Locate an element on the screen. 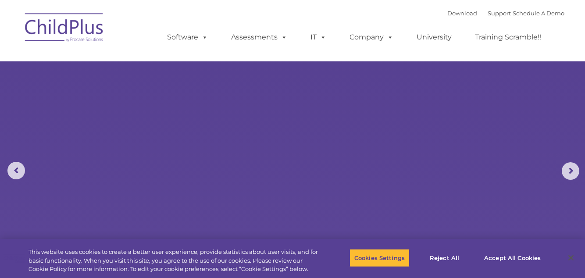 This screenshot has width=585, height=278. a: Assessments is located at coordinates (259, 37).